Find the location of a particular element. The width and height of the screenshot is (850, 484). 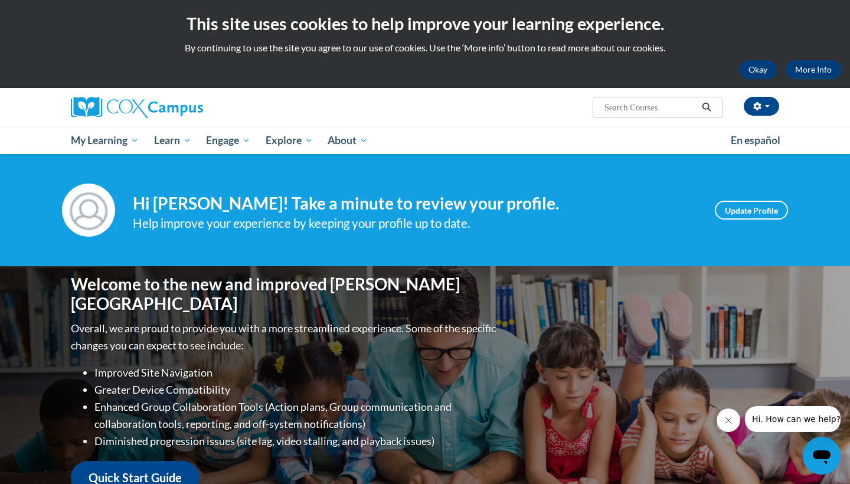

a: My Learning is located at coordinates (104, 141).